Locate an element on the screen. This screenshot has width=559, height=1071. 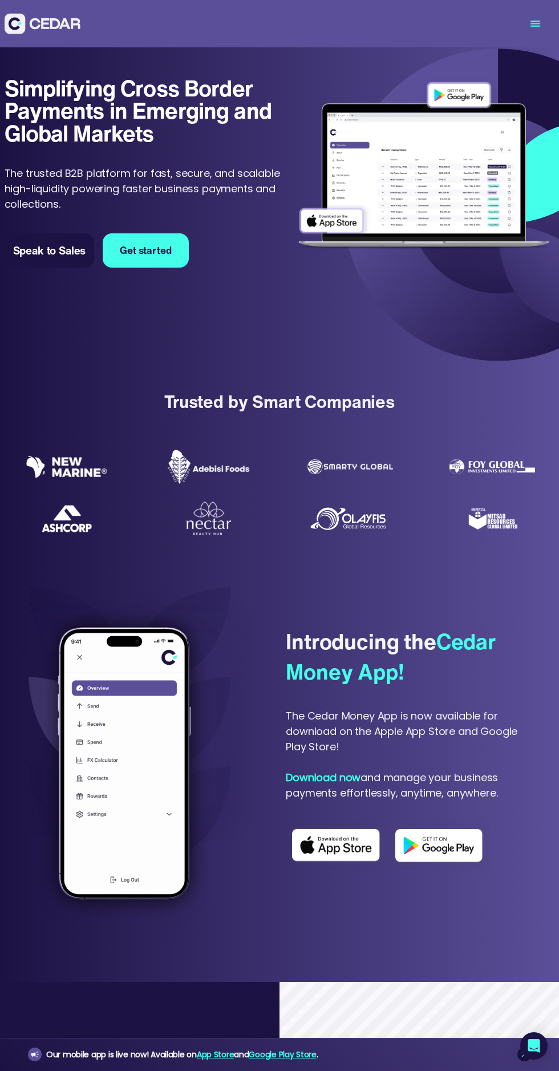
div: The Cedar Money App is now available for download on the Apple App Store and Google Play Store! a... is located at coordinates (409, 754).